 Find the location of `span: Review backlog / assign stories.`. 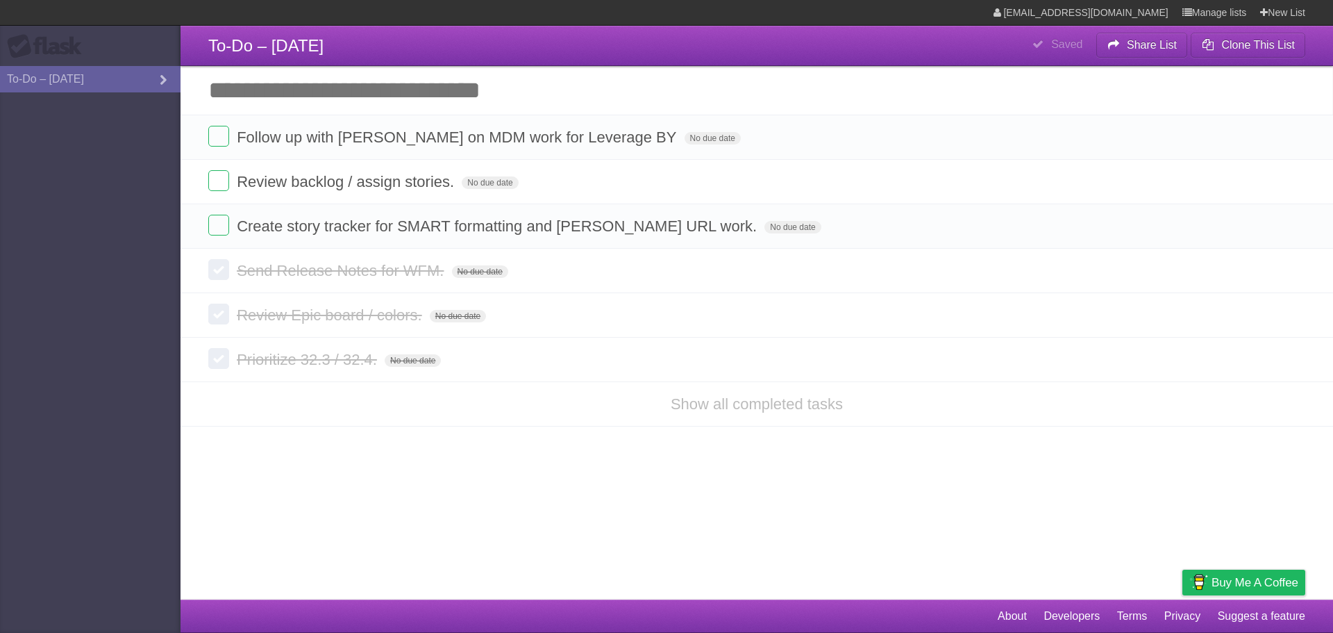

span: Review backlog / assign stories. is located at coordinates (347, 181).